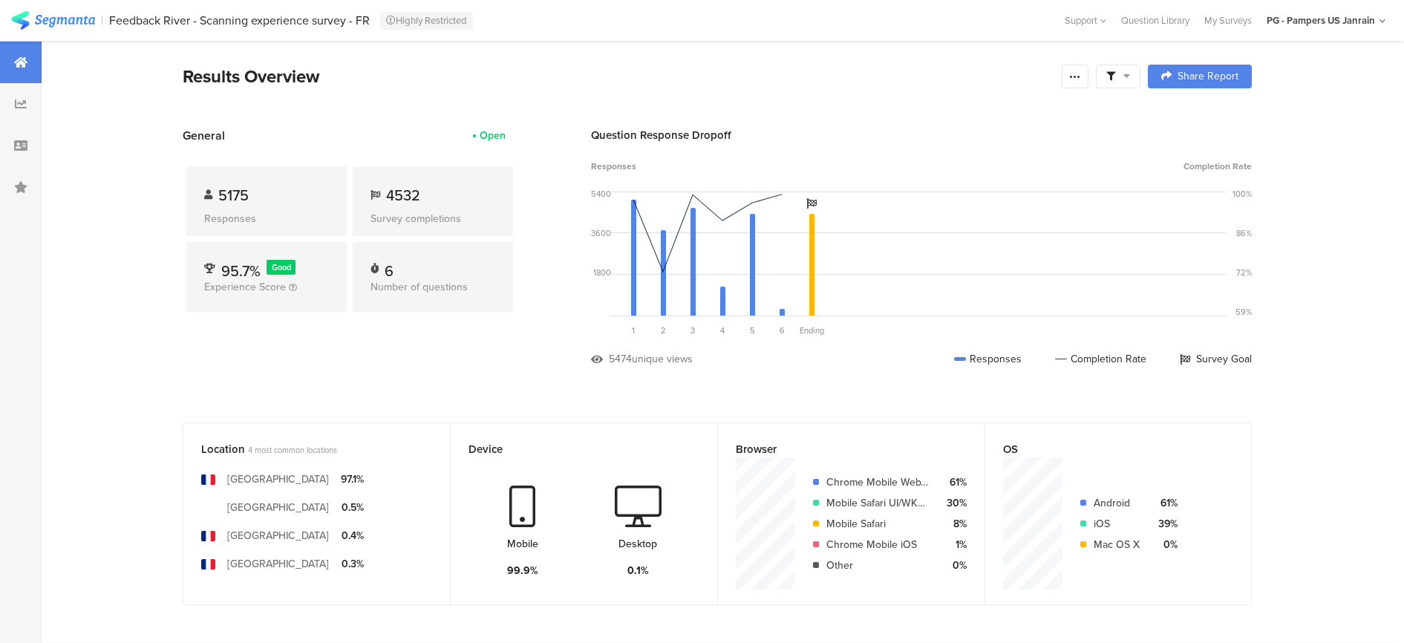 The width and height of the screenshot is (1404, 643). What do you see at coordinates (352, 507) in the screenshot?
I see `div: 0.5%` at bounding box center [352, 507].